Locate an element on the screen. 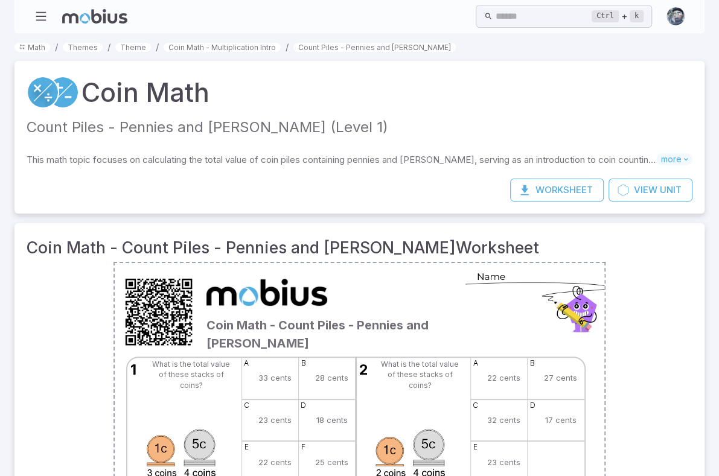 This screenshot has height=476, width=719. td: 25 cents is located at coordinates (332, 463).